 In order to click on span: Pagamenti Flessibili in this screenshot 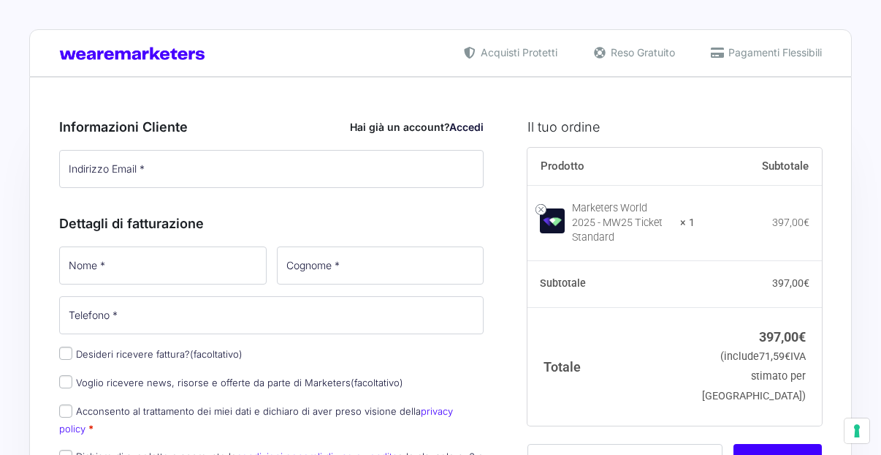, I will do `click(773, 52)`.